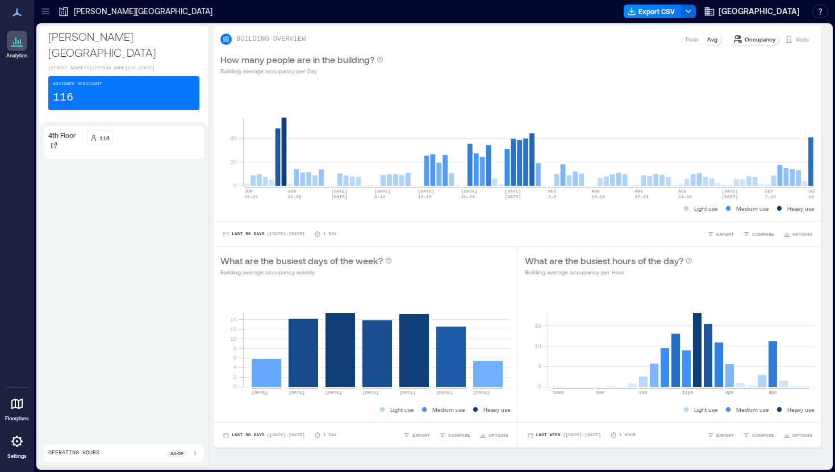  Describe the element at coordinates (330, 435) in the screenshot. I see `p: 1 Day` at that location.